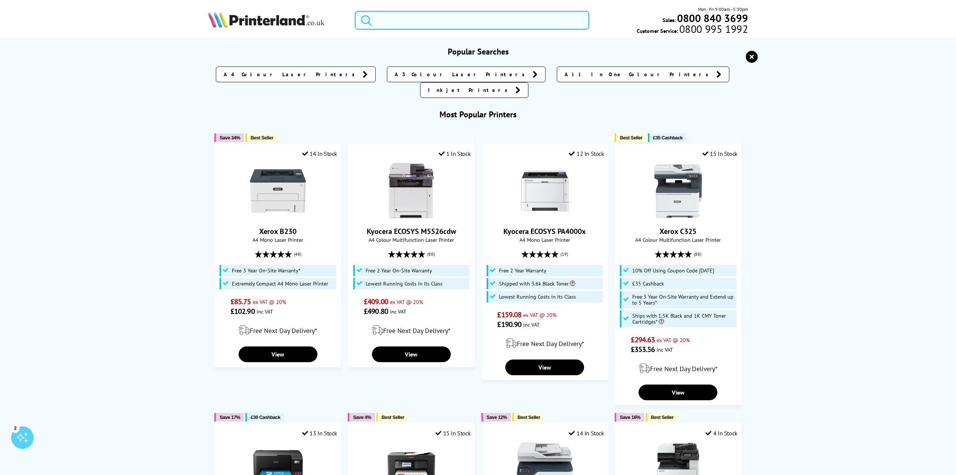 The image size is (956, 475). What do you see at coordinates (629, 417) in the screenshot?
I see `button: Save 16%` at bounding box center [629, 417].